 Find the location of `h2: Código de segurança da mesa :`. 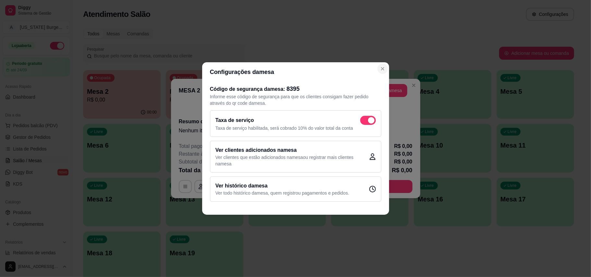

h2: Código de segurança da mesa : is located at coordinates (296, 89).